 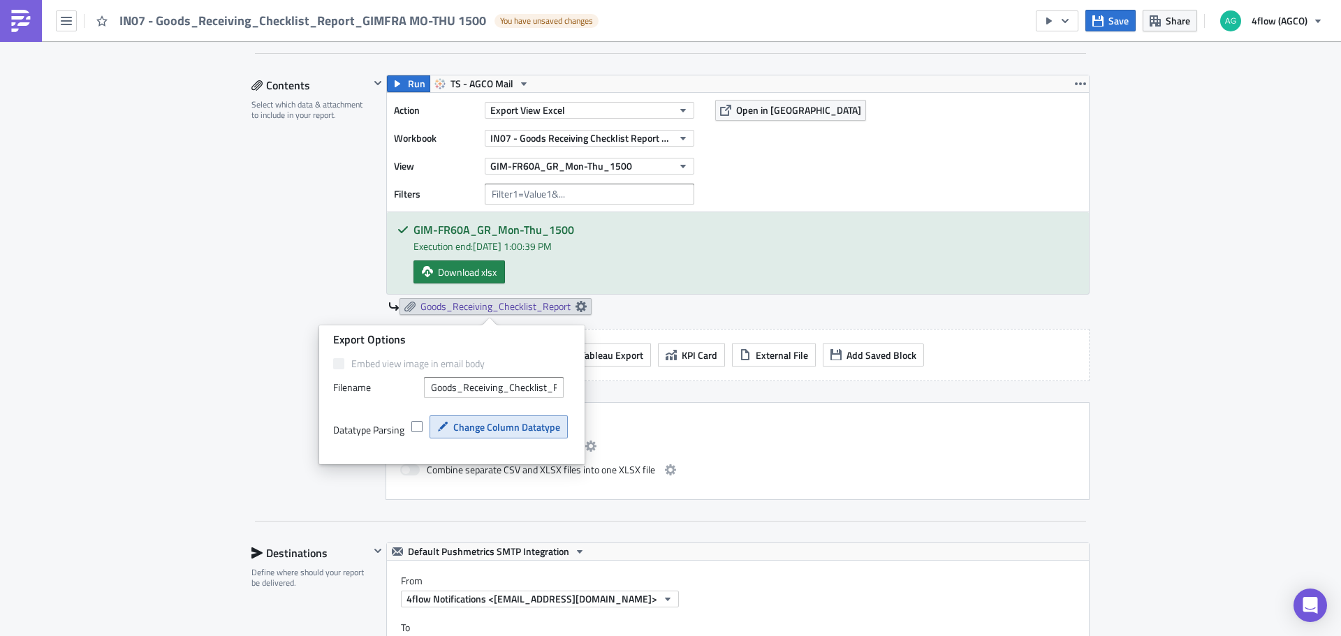 What do you see at coordinates (488, 552) in the screenshot?
I see `span: Default Pushmetrics SMTP Integration` at bounding box center [488, 552].